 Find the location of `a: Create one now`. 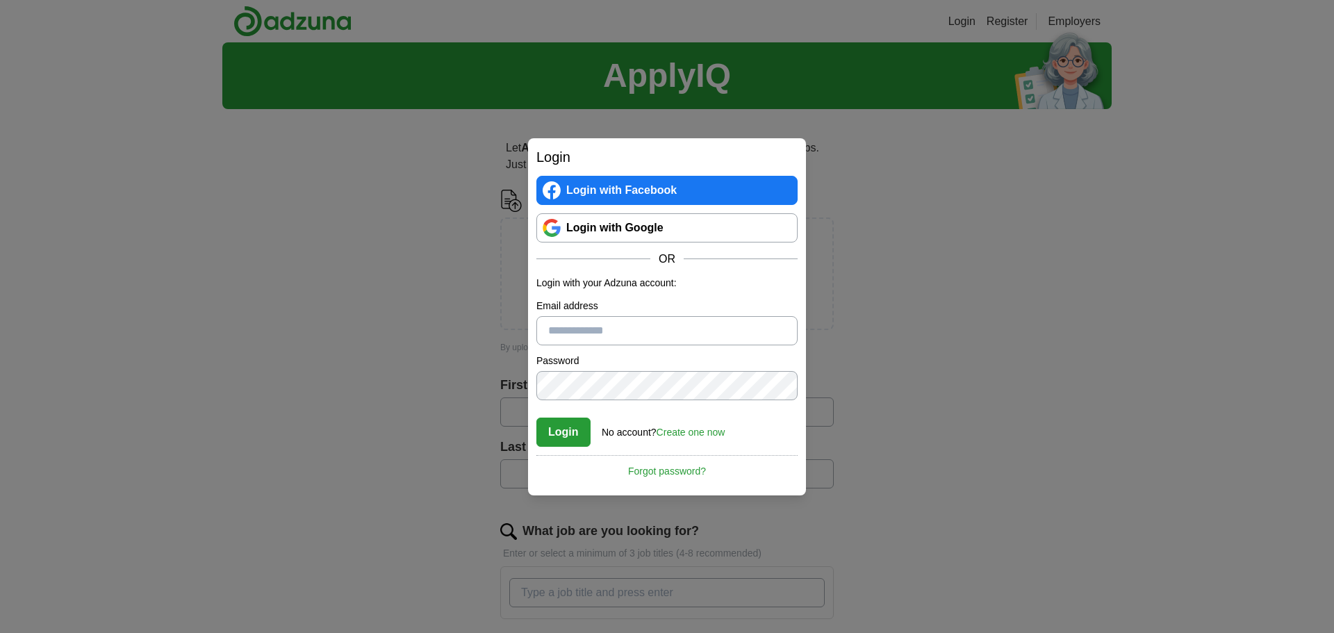

a: Create one now is located at coordinates (691, 432).